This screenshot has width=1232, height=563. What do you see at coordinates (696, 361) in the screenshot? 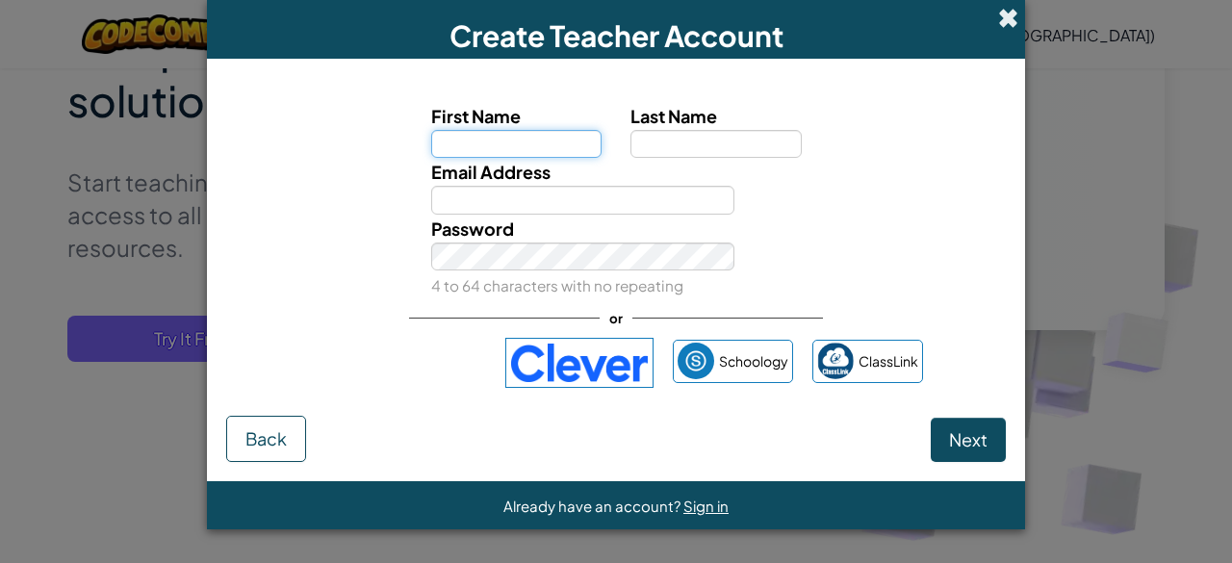
I see `img: schoology.png` at bounding box center [696, 361].